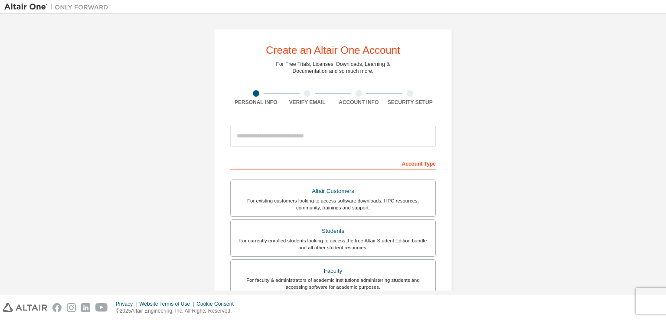  What do you see at coordinates (333, 163) in the screenshot?
I see `div: Account Type` at bounding box center [333, 163].